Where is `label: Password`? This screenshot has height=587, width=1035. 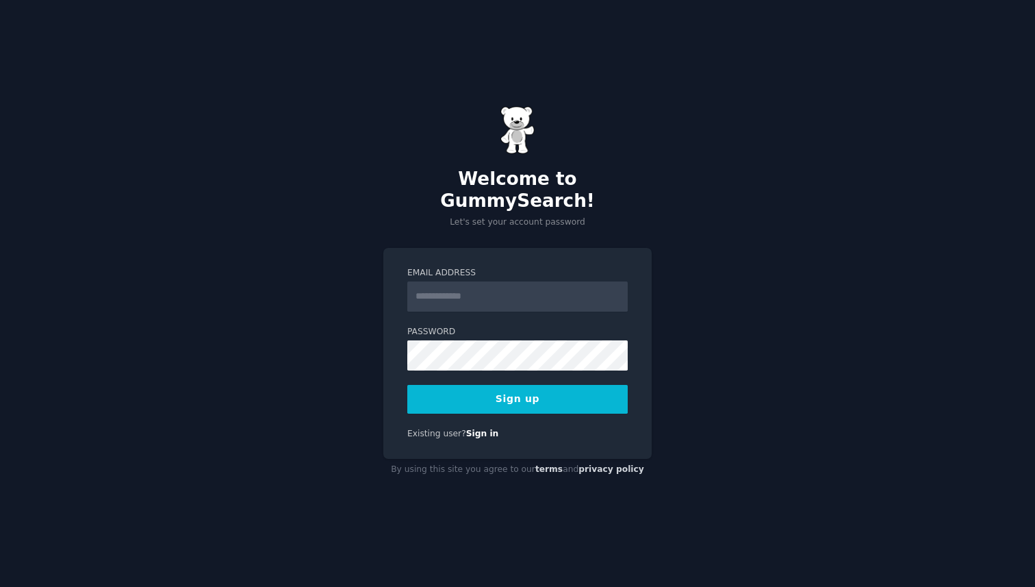
label: Password is located at coordinates (518, 332).